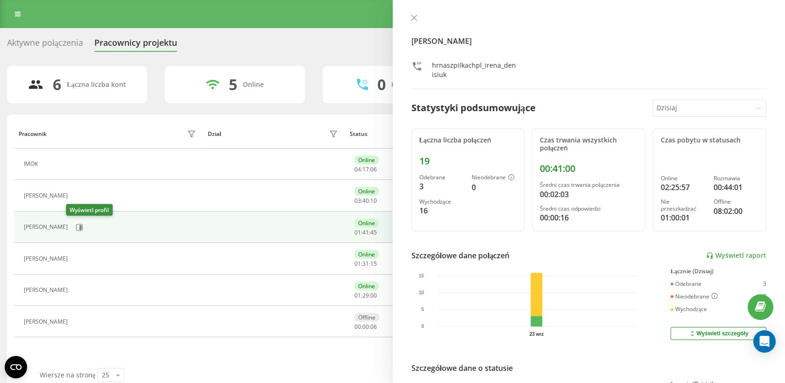  Describe the element at coordinates (423, 309) in the screenshot. I see `text: 5` at that location.